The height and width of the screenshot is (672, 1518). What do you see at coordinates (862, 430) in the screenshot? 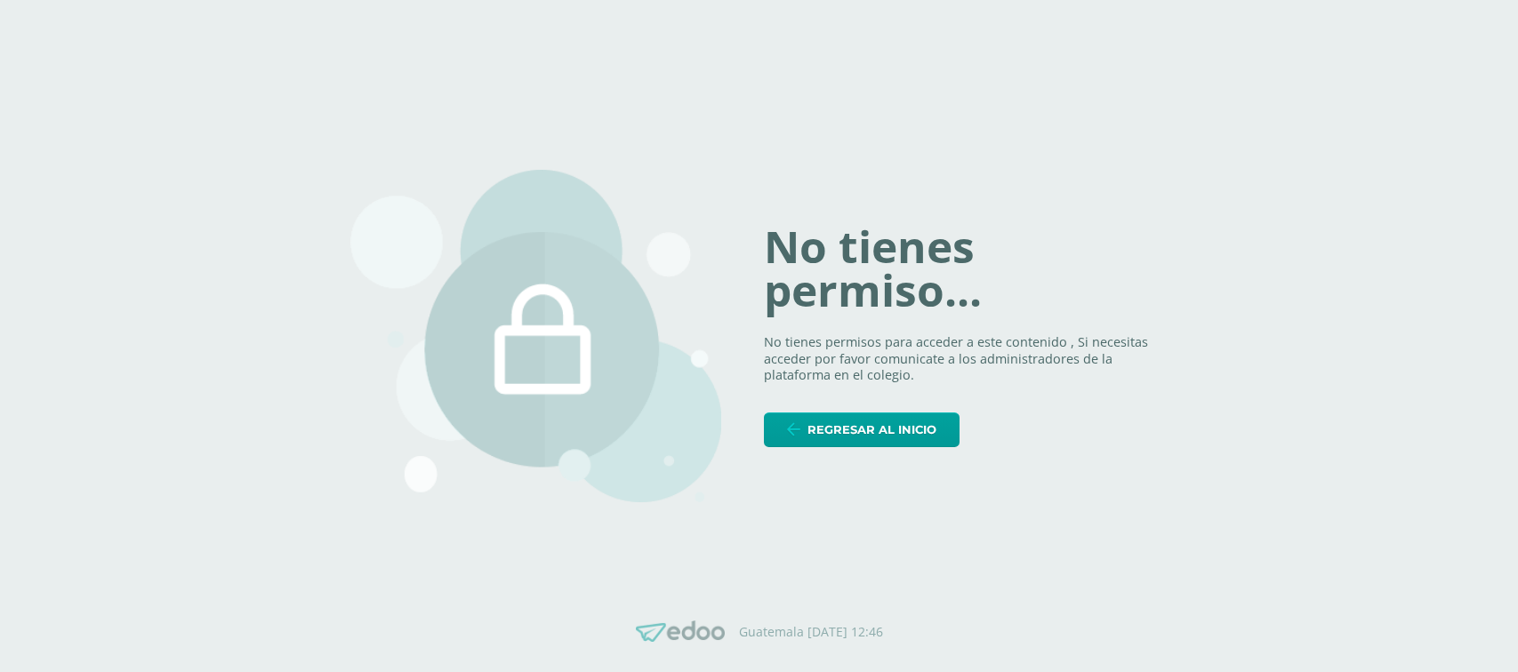
I see `a: Regresar al inicio` at bounding box center [862, 430].